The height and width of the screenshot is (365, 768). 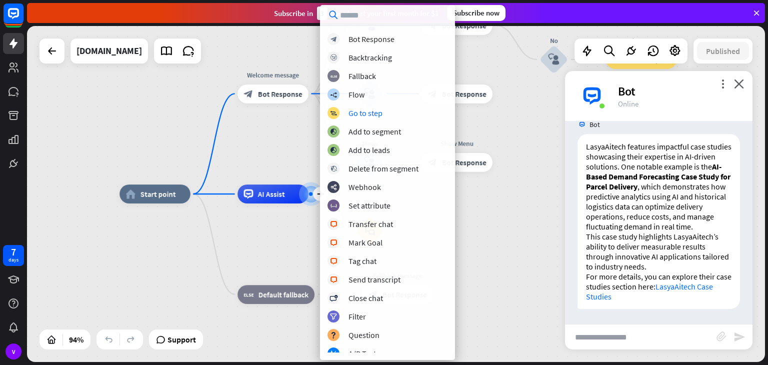 I want to click on div: lasyaaitech.com, so click(x=109, y=51).